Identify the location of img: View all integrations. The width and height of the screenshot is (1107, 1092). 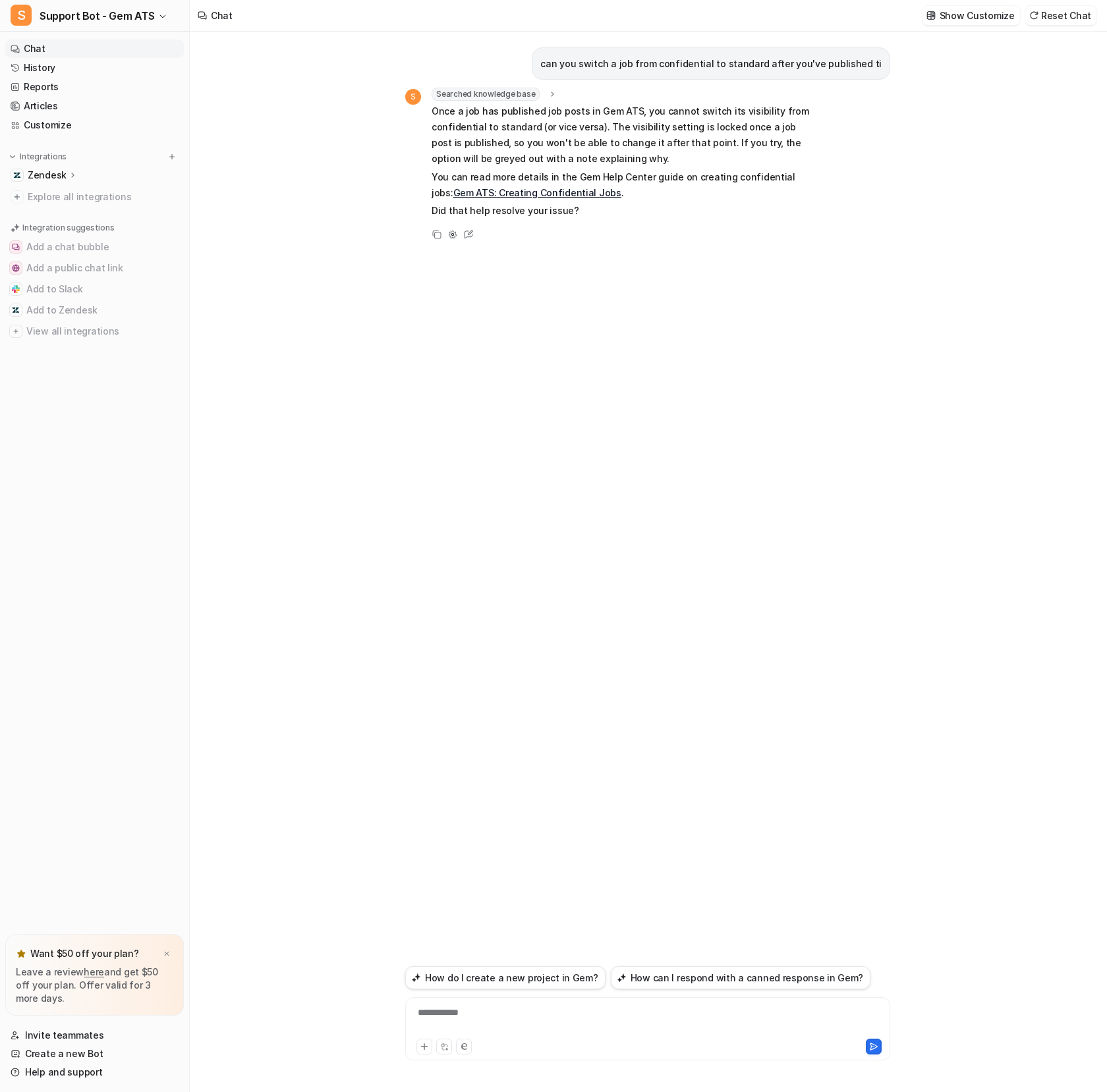
(15, 331).